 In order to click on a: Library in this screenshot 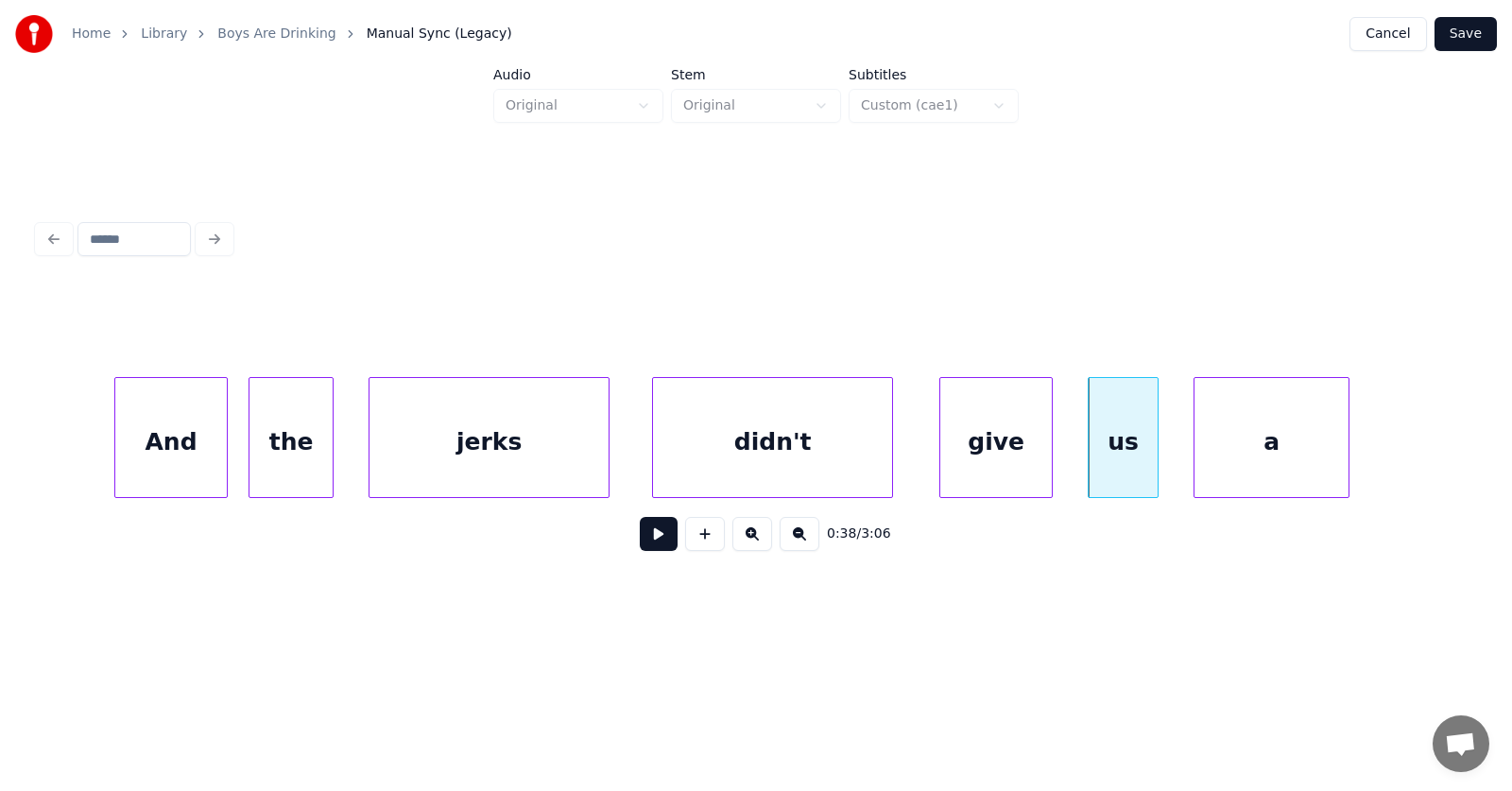, I will do `click(164, 34)`.